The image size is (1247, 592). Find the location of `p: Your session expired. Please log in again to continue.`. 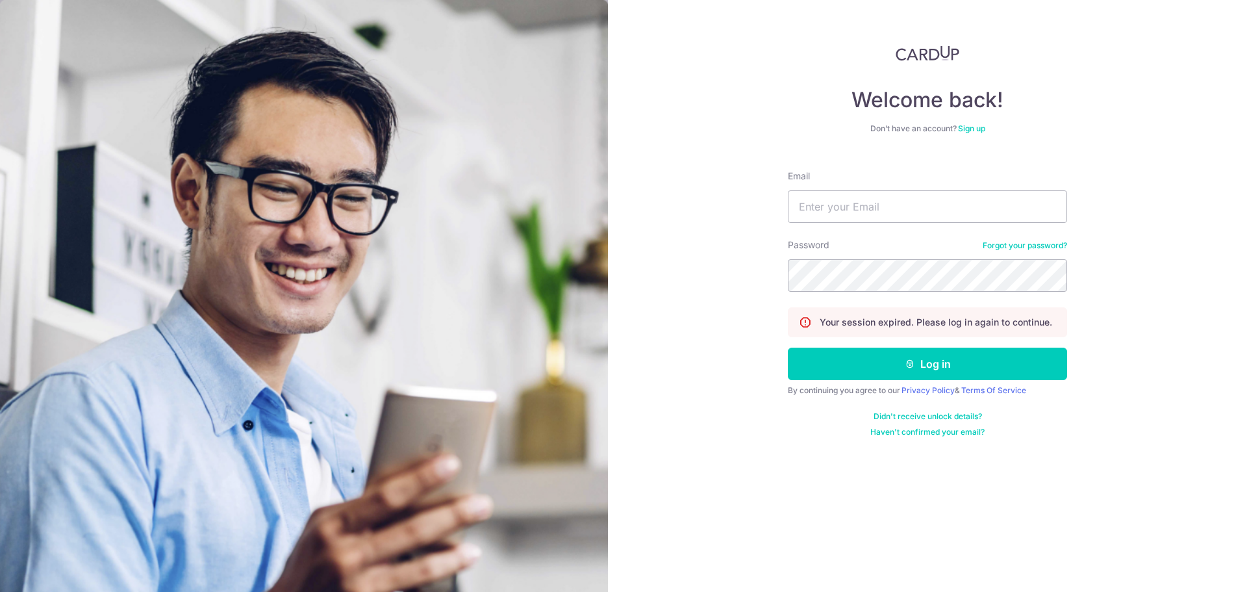

p: Your session expired. Please log in again to continue. is located at coordinates (936, 322).